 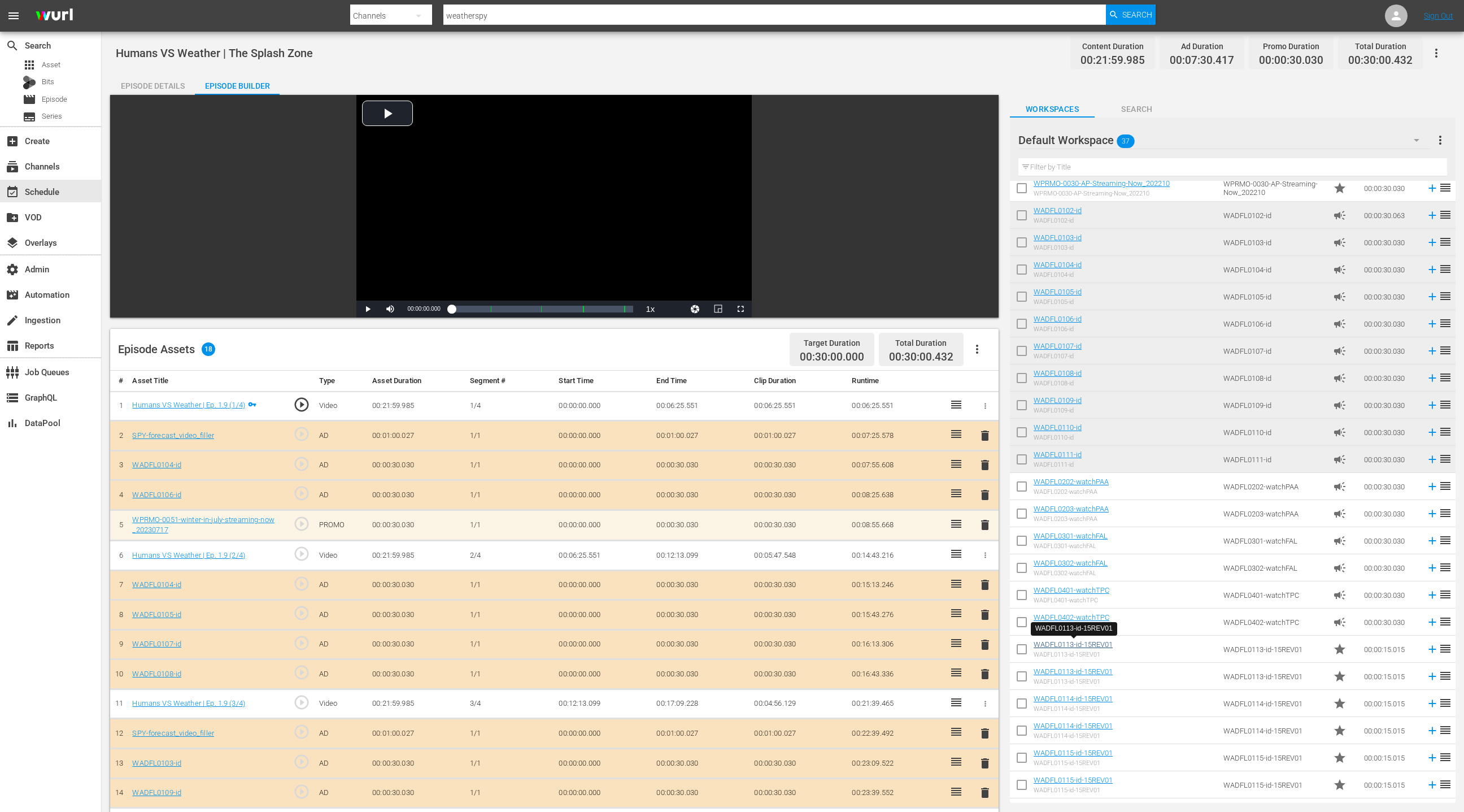 I want to click on div: WADFL0301-watchFAL, so click(x=1071, y=546).